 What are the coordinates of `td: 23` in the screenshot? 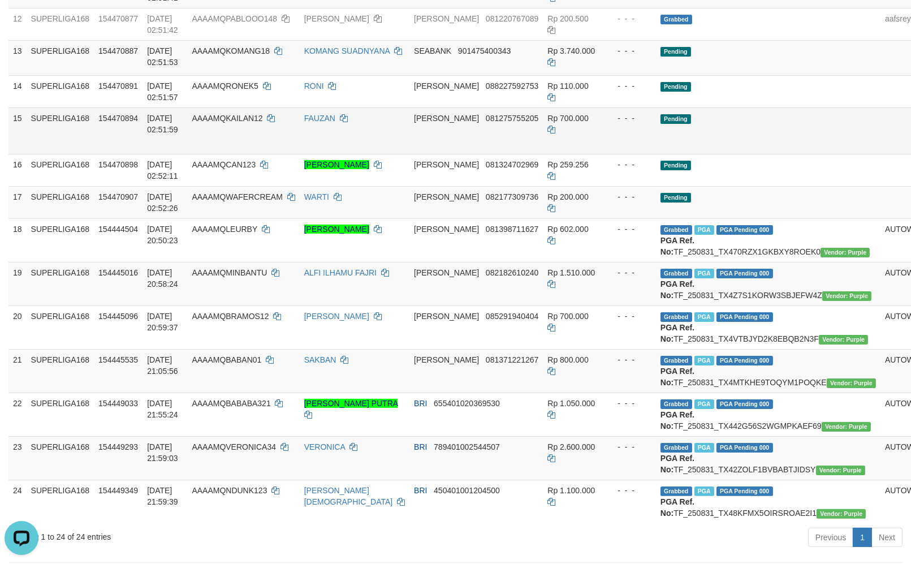 It's located at (18, 458).